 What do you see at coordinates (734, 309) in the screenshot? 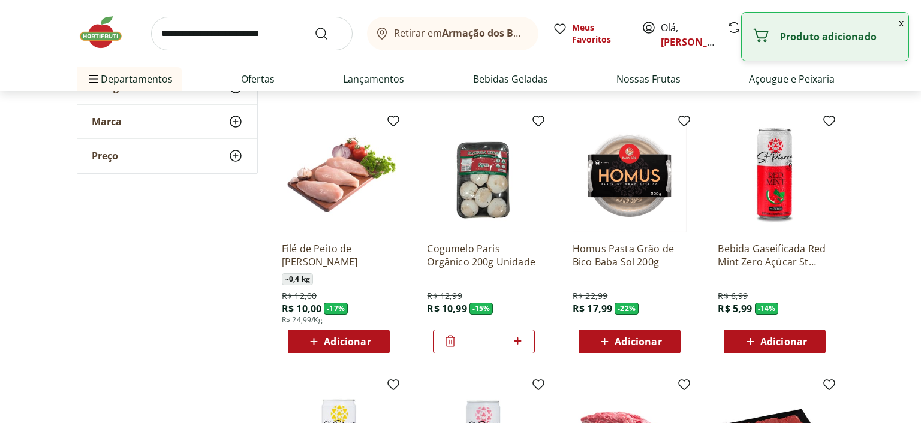
I see `span: R$ 5,99` at bounding box center [734, 309].